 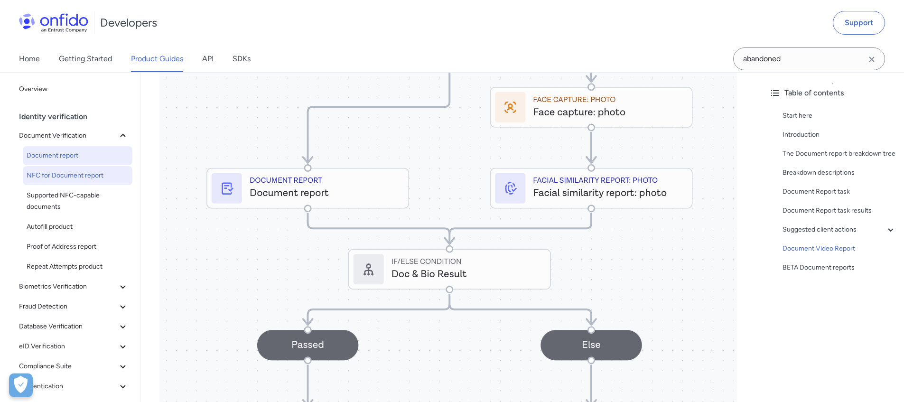 I want to click on span: Proof of Address report, so click(x=77, y=247).